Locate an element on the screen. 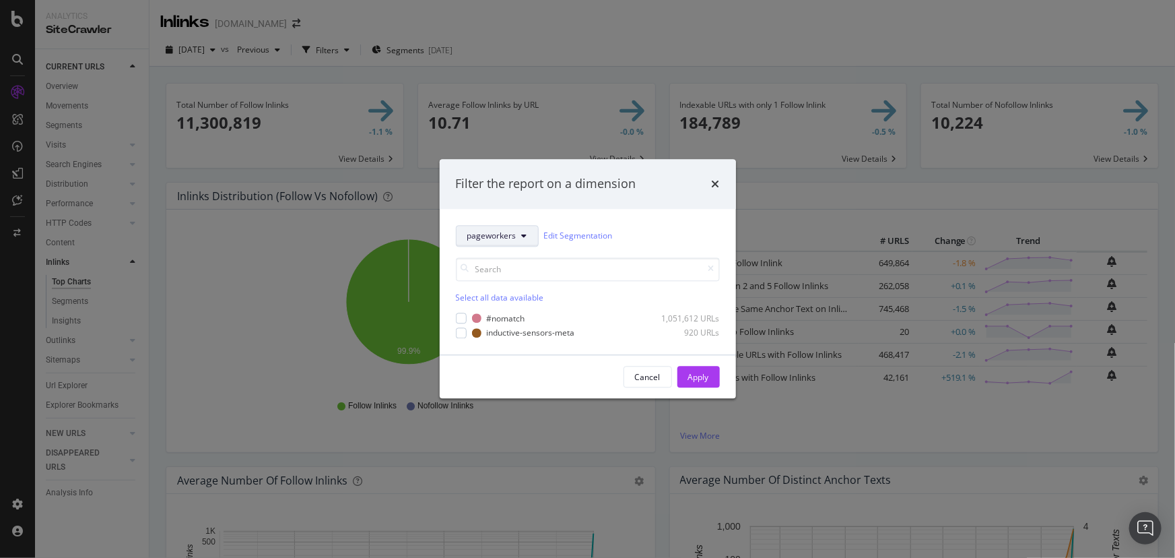  div: Apply is located at coordinates (698, 376).